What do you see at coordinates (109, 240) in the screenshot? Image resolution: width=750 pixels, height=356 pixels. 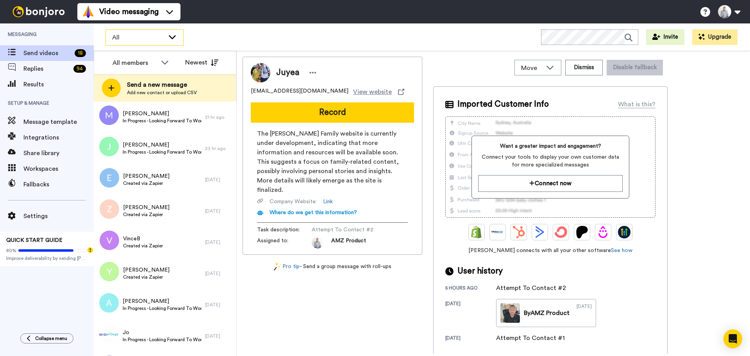 I see `img: v.png` at bounding box center [109, 240].